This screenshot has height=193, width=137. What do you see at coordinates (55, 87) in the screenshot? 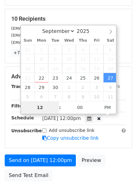
I see `span: September 30, 2025` at bounding box center [55, 87].